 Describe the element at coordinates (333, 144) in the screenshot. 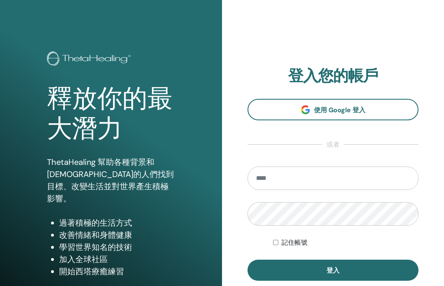

I see `font: 或者` at that location.